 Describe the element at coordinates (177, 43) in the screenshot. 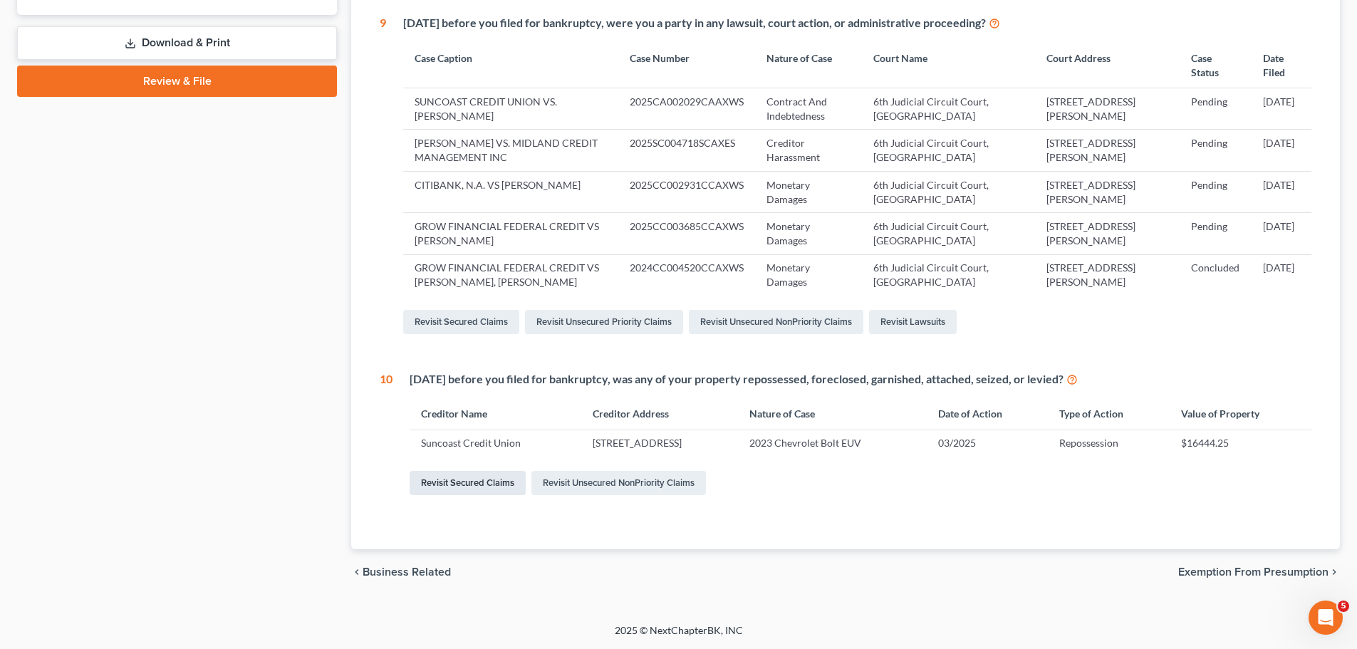

I see `a: Download & Print` at that location.